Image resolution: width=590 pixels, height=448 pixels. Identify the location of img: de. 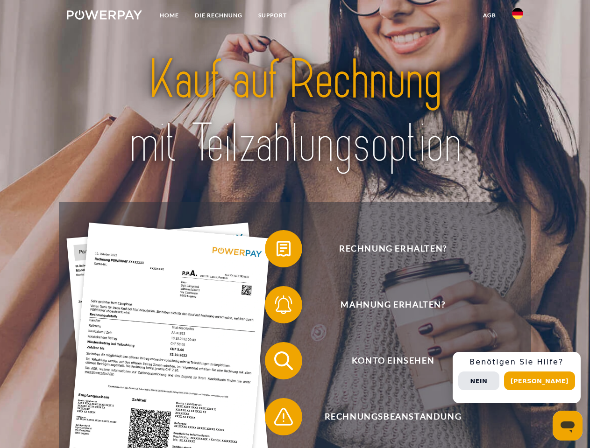
(517, 14).